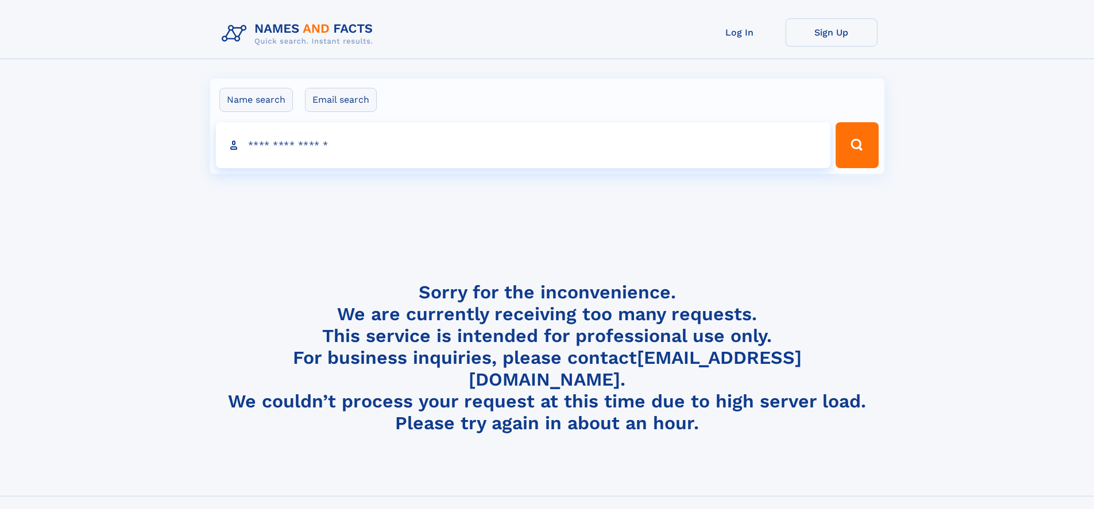 This screenshot has width=1094, height=509. Describe the element at coordinates (256, 100) in the screenshot. I see `label: Name search` at that location.